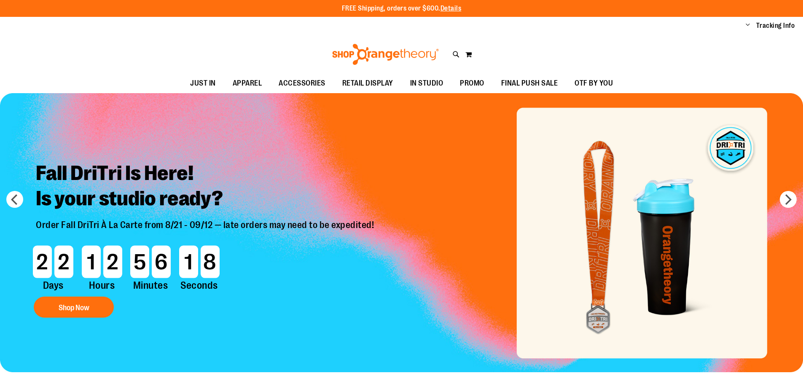  Describe the element at coordinates (472, 83) in the screenshot. I see `span: PROMO` at that location.